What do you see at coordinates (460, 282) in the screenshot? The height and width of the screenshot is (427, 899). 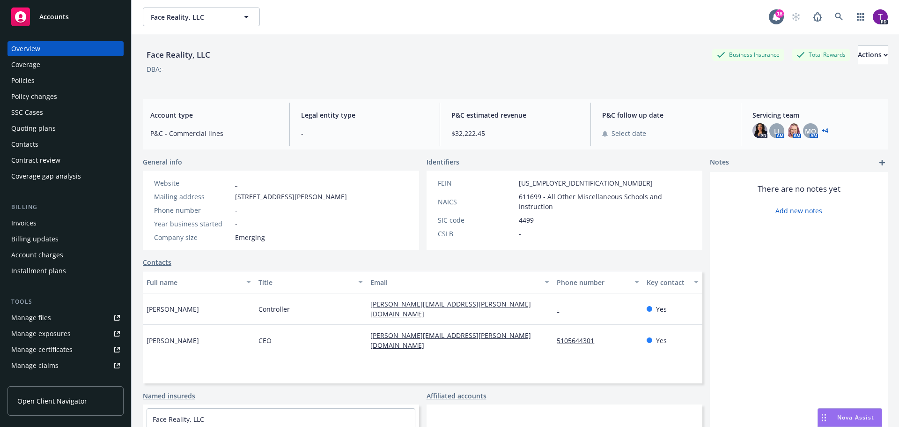 I see `button: Email` at bounding box center [460, 282].